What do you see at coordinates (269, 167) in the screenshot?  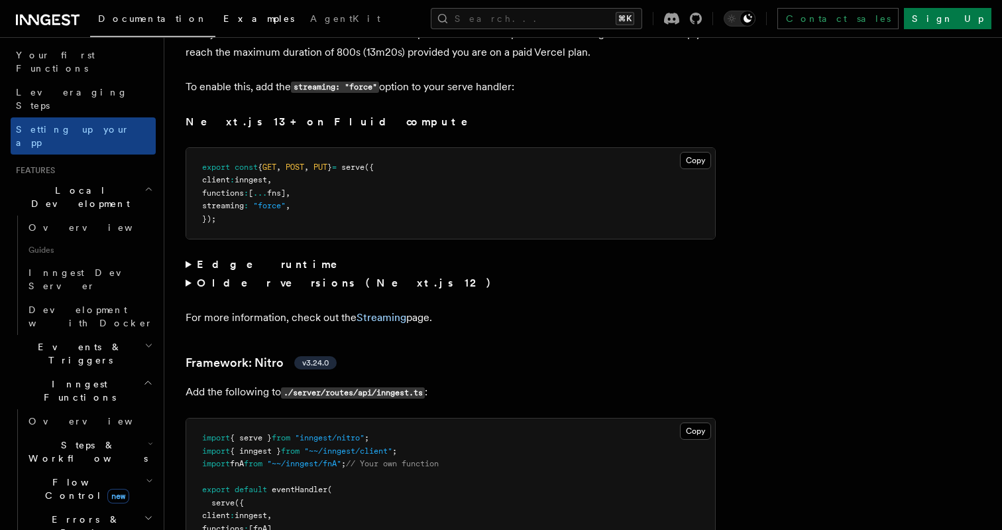 I see `span: GET` at bounding box center [269, 167].